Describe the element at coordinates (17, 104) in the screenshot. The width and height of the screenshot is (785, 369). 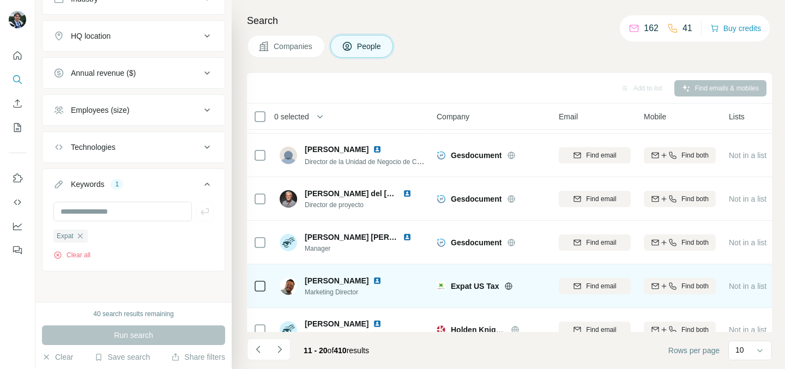
I see `button: Enrich CSV` at that location.